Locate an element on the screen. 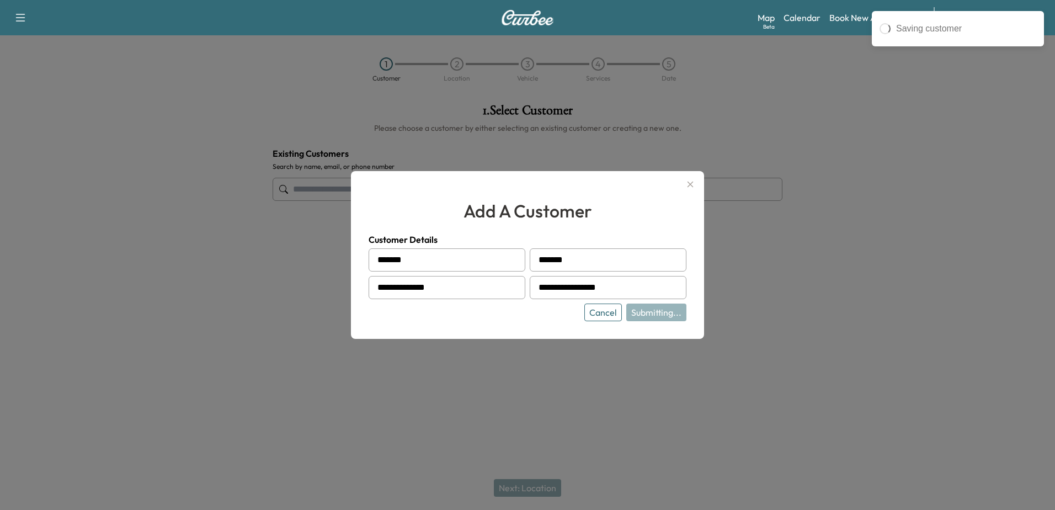 Image resolution: width=1055 pixels, height=510 pixels. div: Beta is located at coordinates (769, 26).